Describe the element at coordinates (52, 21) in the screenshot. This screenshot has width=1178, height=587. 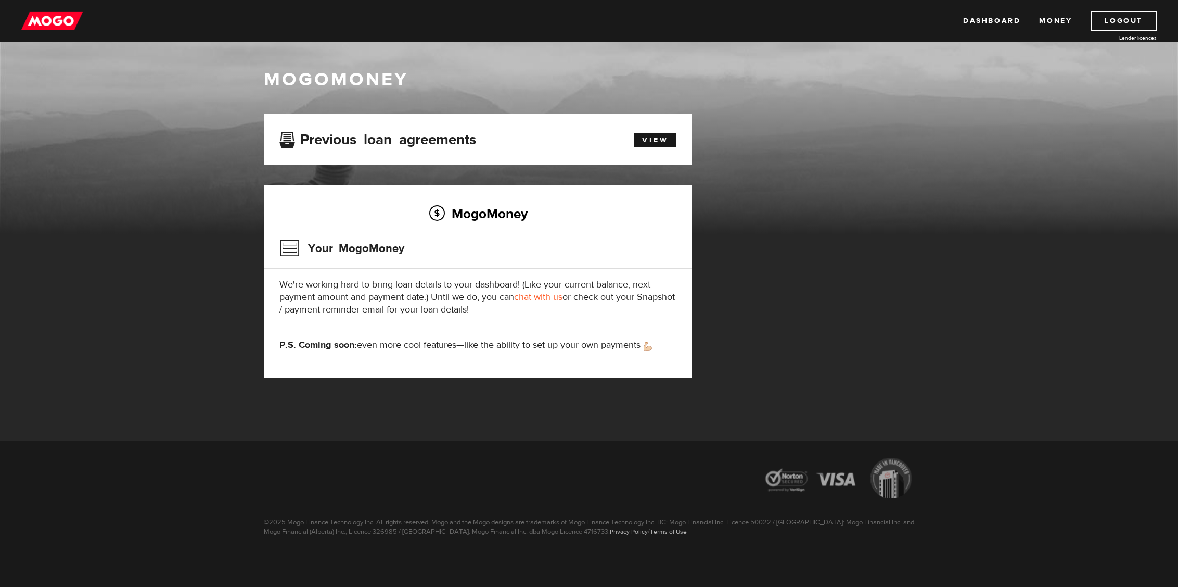
I see `img: mogo_logo-11ee424be714fa7cbb0f0f49df9e16ec.png` at that location.